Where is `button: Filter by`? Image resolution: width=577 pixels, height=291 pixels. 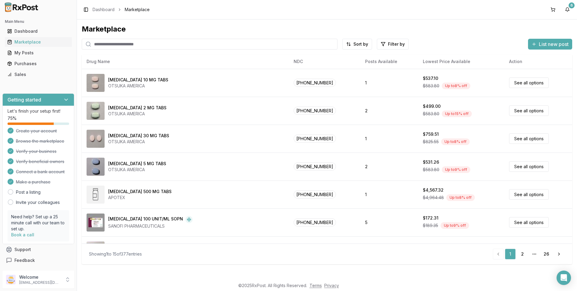 button: Filter by is located at coordinates (393, 44).